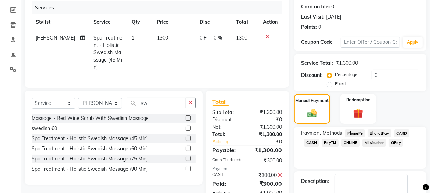 This screenshot has width=430, height=193. I want to click on div: Net:, so click(227, 127).